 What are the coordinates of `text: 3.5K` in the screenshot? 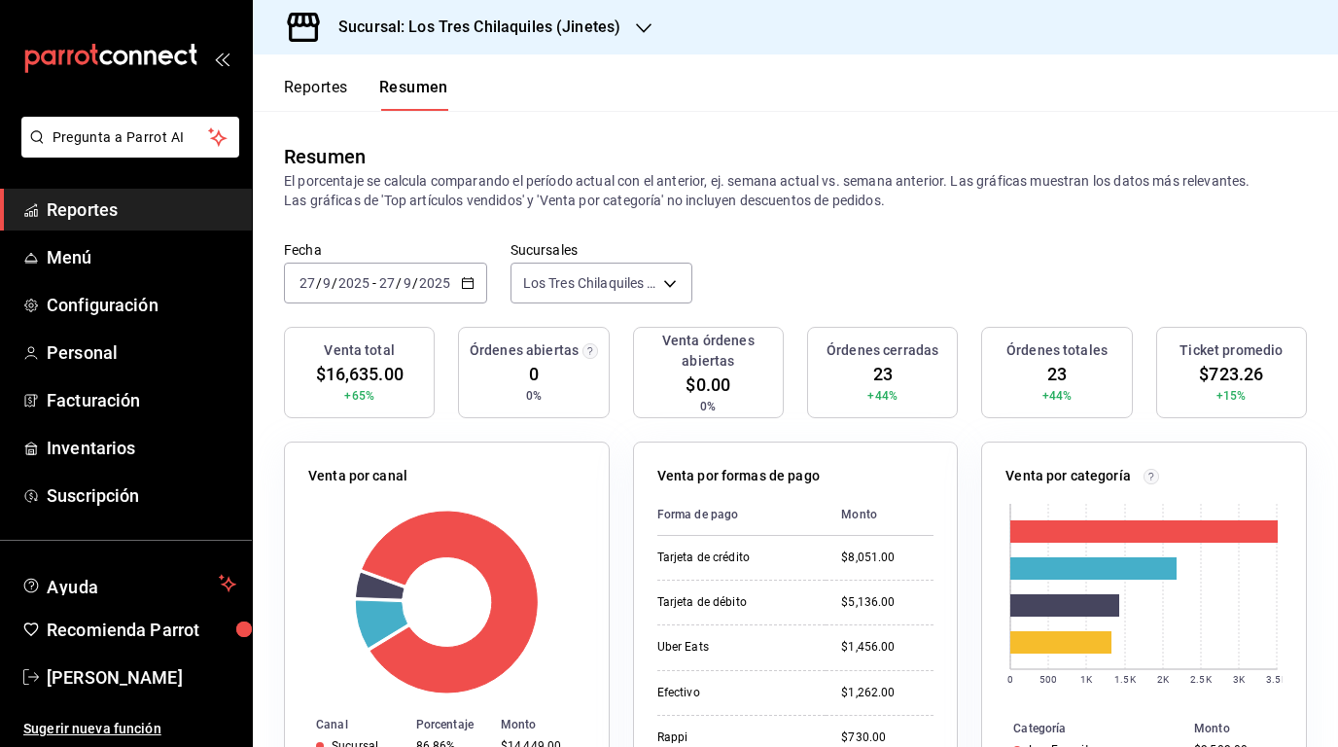 It's located at (1277, 679).